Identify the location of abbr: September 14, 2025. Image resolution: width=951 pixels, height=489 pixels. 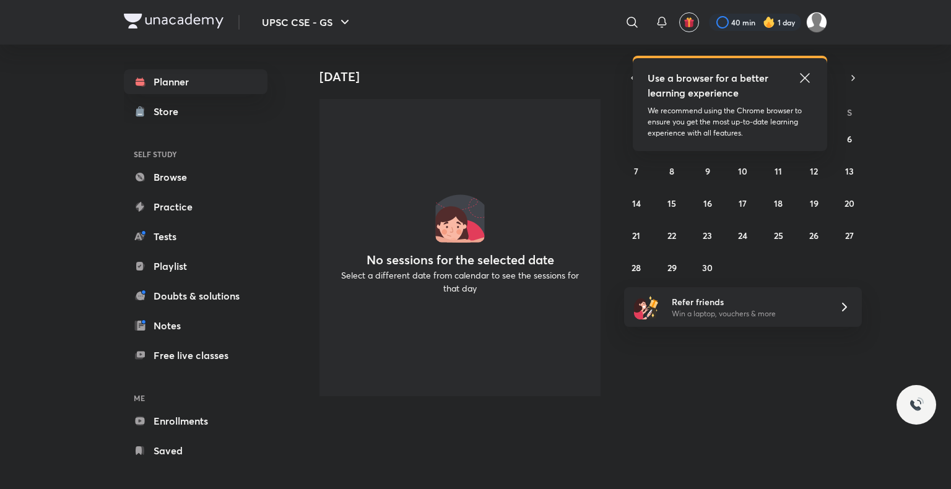
(637, 203).